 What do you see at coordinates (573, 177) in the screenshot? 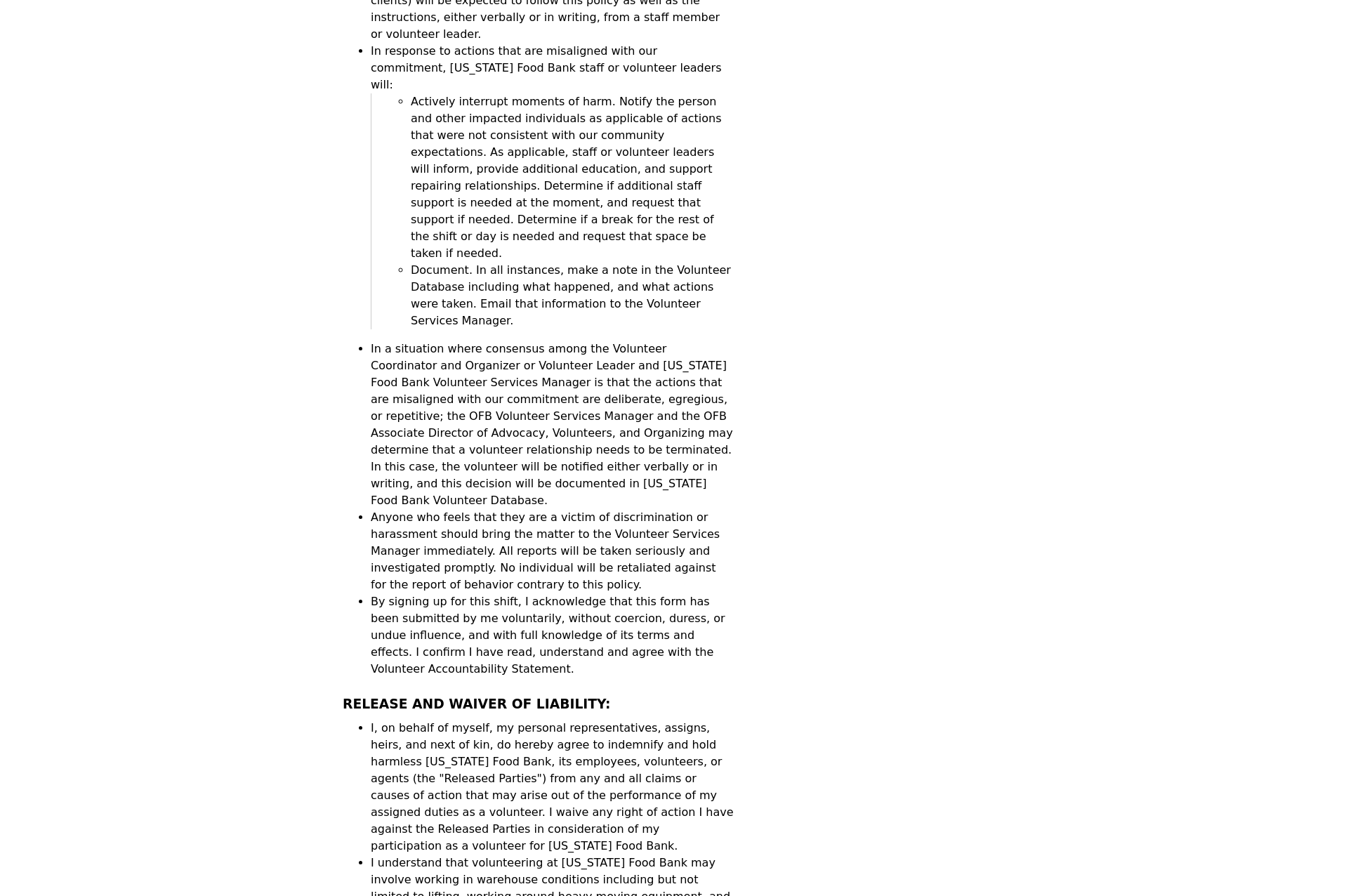
I see `li: Actively interrupt moments of harm. Notify the person and other impacted individuals as applicabl...` at bounding box center [573, 177].